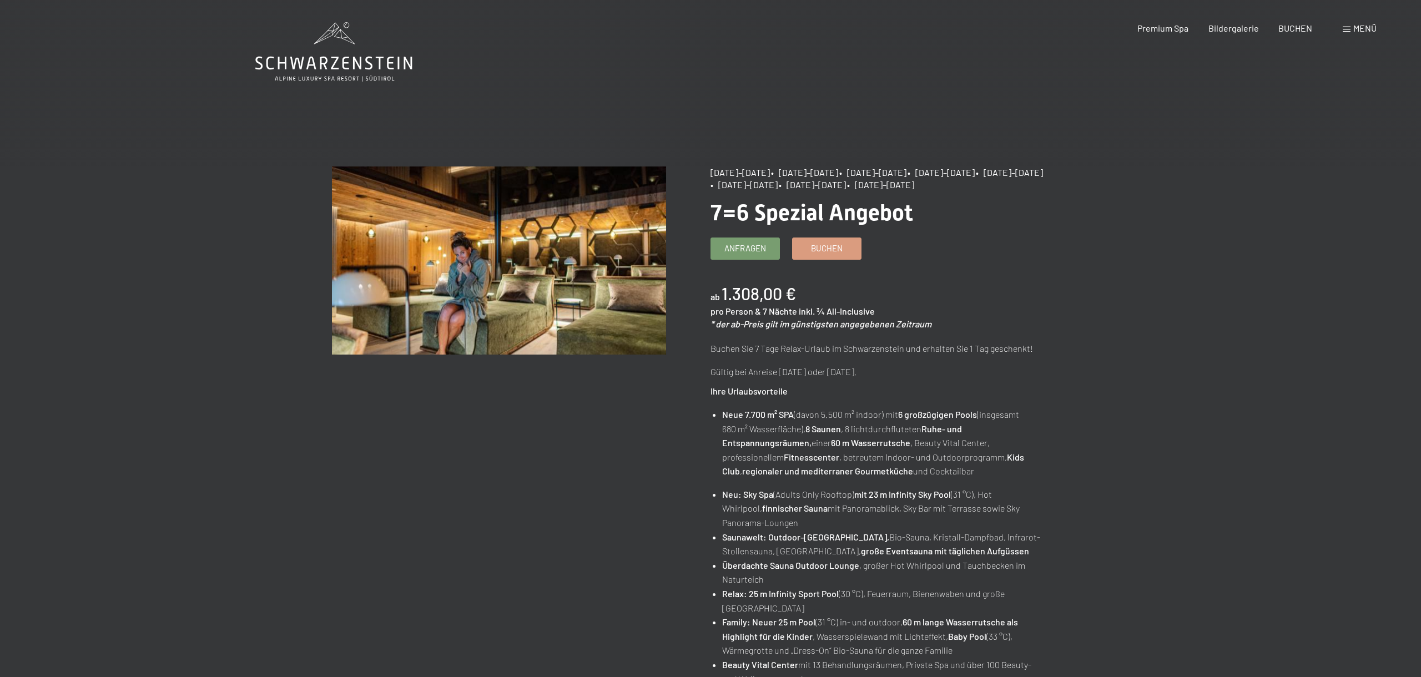  What do you see at coordinates (769, 622) in the screenshot?
I see `strong: Family: Neuer 25 m Pool` at bounding box center [769, 622].